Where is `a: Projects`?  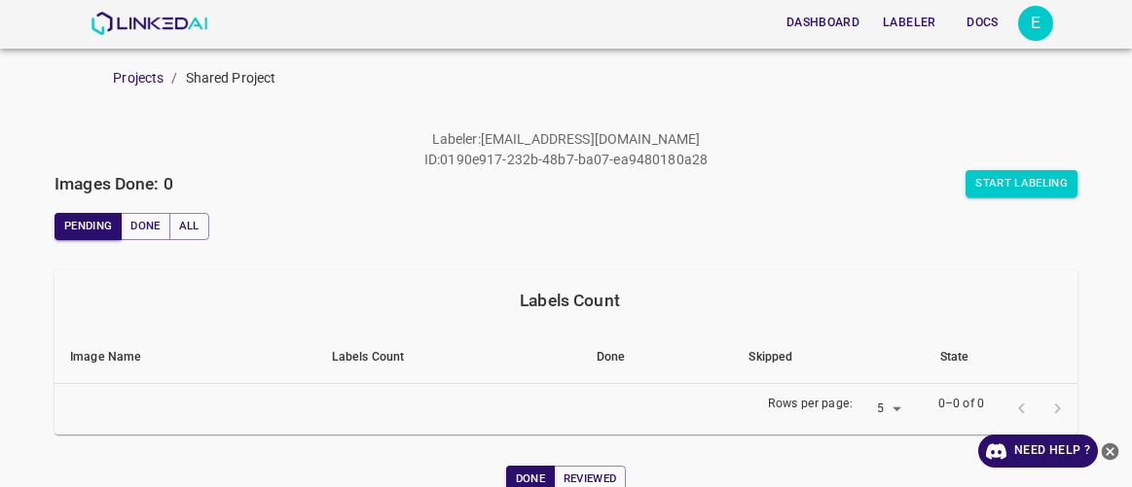 a: Projects is located at coordinates (138, 78).